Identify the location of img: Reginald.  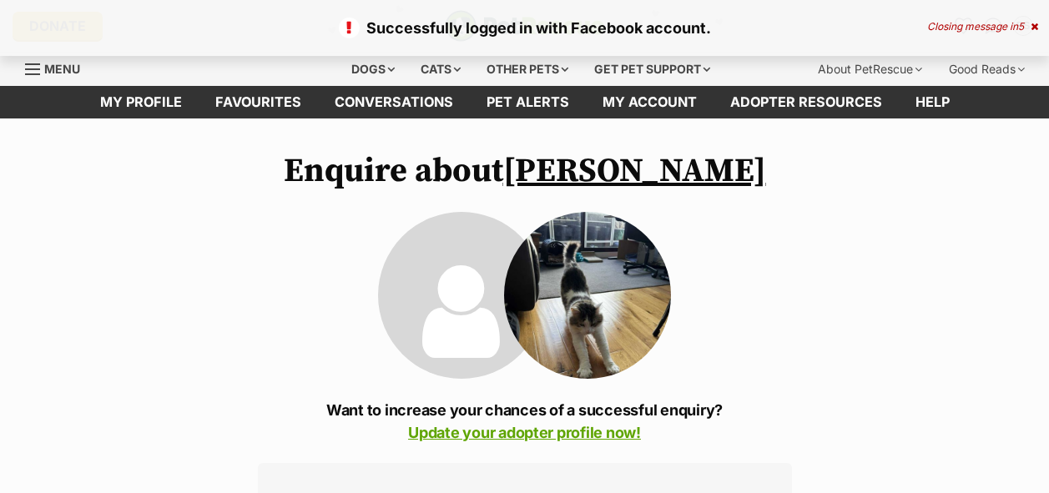
(587, 295).